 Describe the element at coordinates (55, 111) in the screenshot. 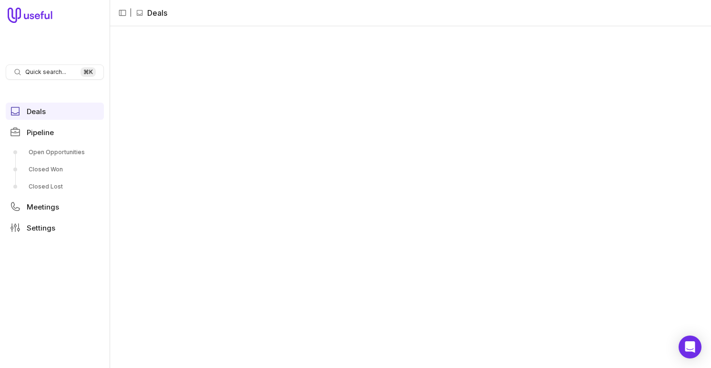

I see `a: Deals` at that location.